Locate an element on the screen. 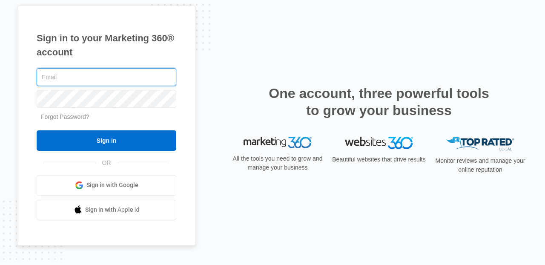  img: Top Rated Local is located at coordinates (481, 144).